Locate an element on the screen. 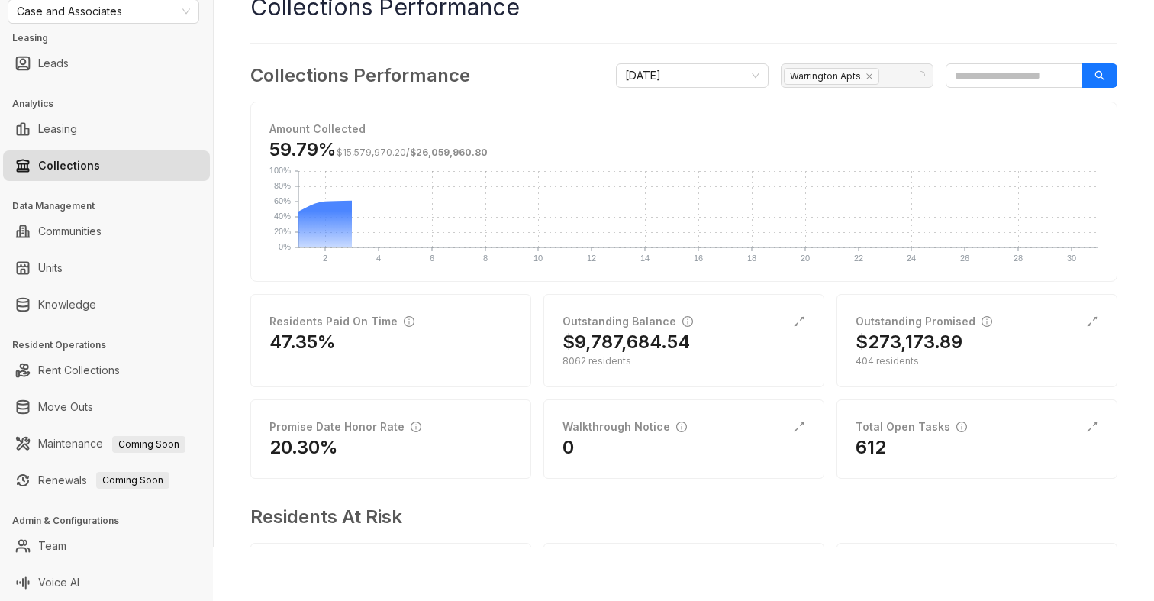 Image resolution: width=1154 pixels, height=601 pixels. span: October 2025 is located at coordinates (692, 76).